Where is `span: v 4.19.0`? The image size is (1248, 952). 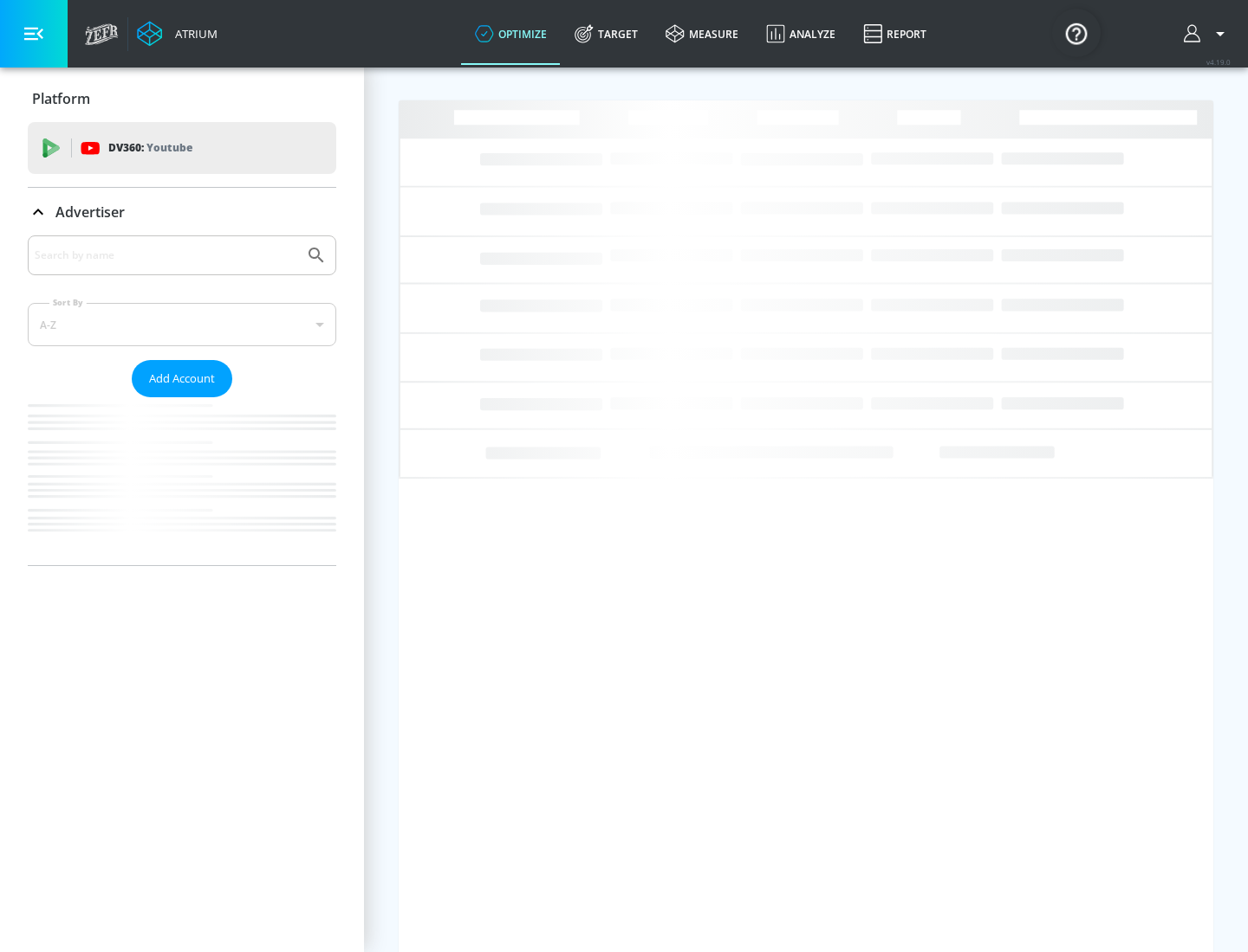 span: v 4.19.0 is located at coordinates (1218, 62).